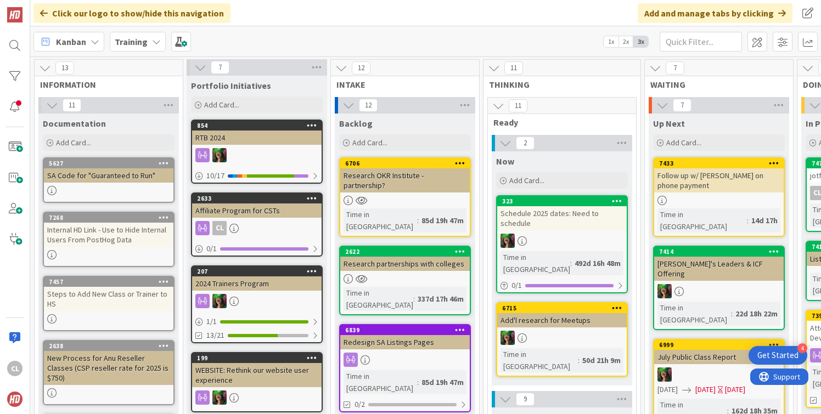 The height and width of the screenshot is (414, 821). What do you see at coordinates (407, 330) in the screenshot?
I see `div: 6839` at bounding box center [407, 330].